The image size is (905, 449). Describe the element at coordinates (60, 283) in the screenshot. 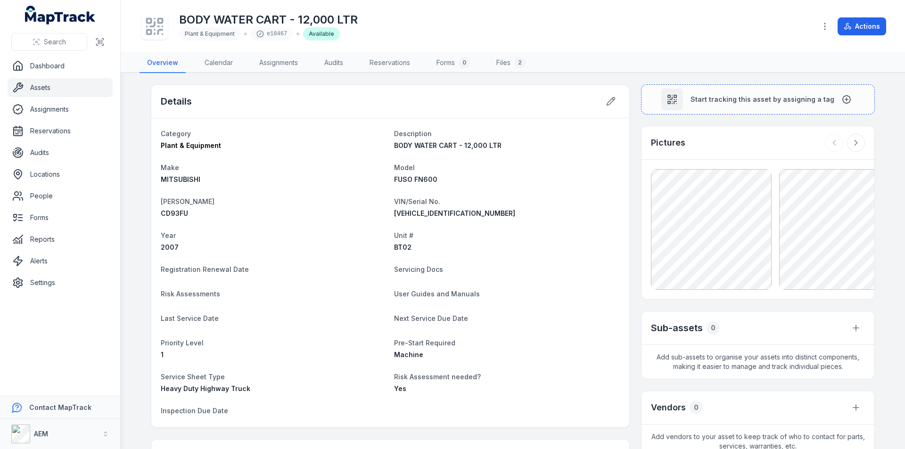

I see `a: Settings` at that location.